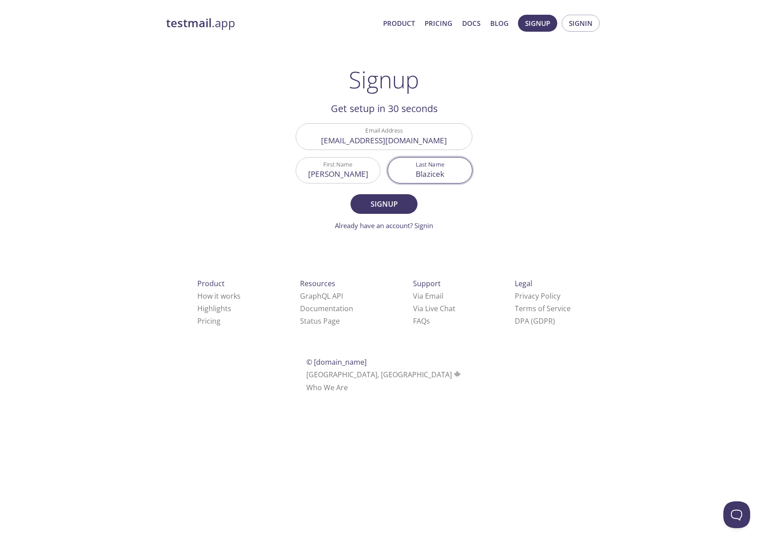 This screenshot has height=546, width=768. What do you see at coordinates (471, 23) in the screenshot?
I see `a: Docs` at bounding box center [471, 23].